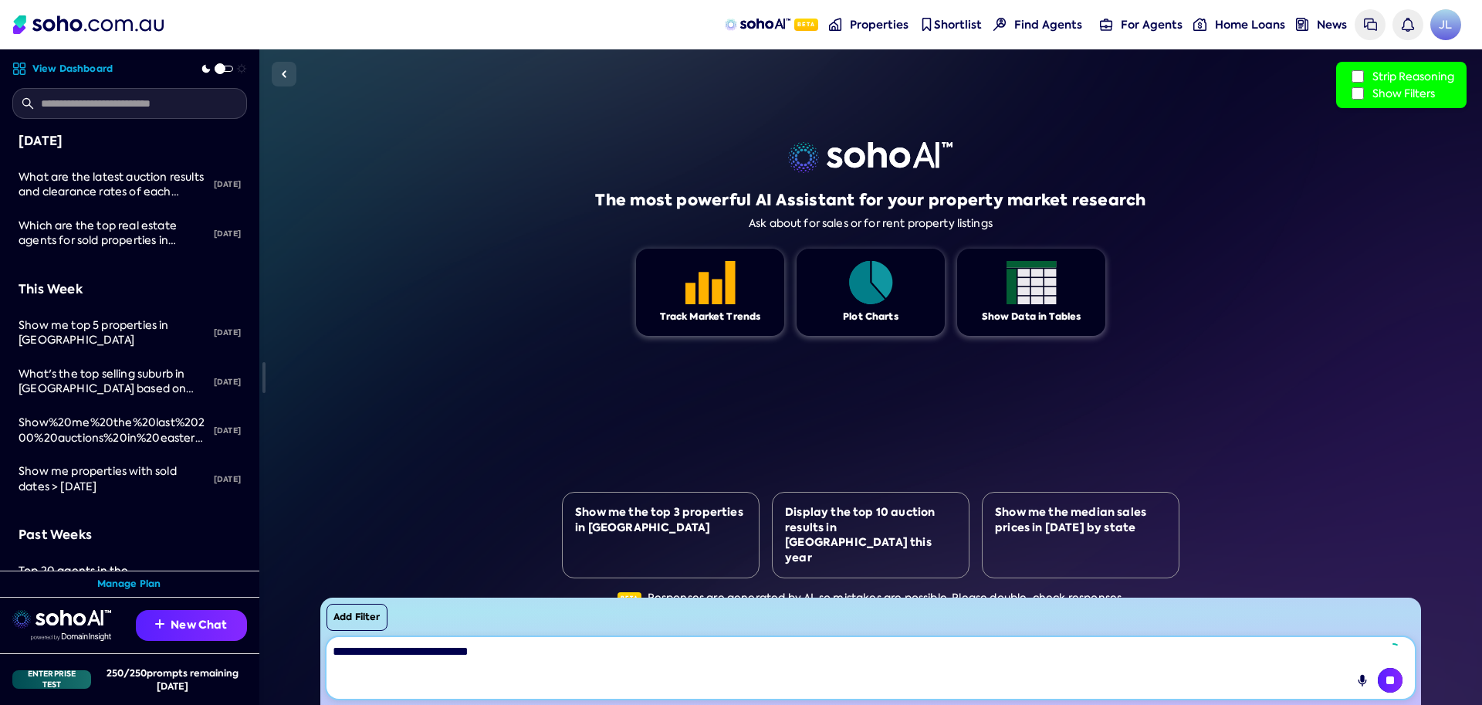 The image size is (1482, 705). Describe the element at coordinates (1358, 76) in the screenshot. I see `input: Strip Reasoning` at that location.